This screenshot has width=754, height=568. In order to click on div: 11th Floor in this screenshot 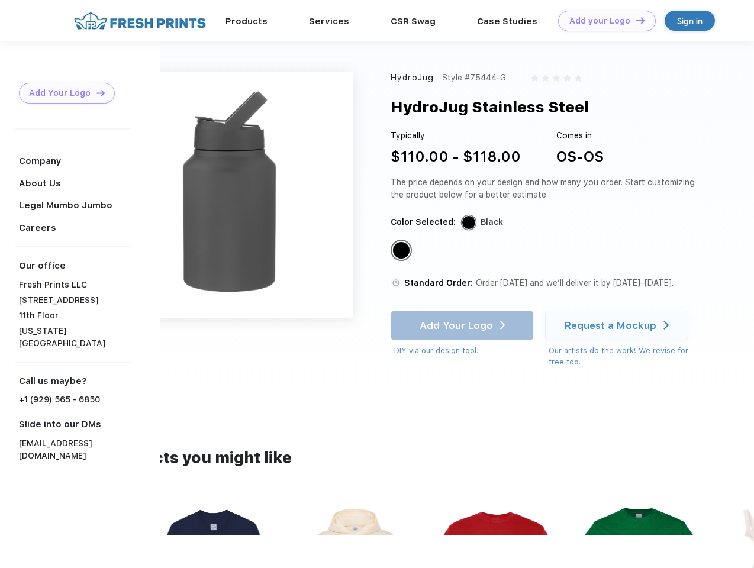, I will do `click(75, 315)`.